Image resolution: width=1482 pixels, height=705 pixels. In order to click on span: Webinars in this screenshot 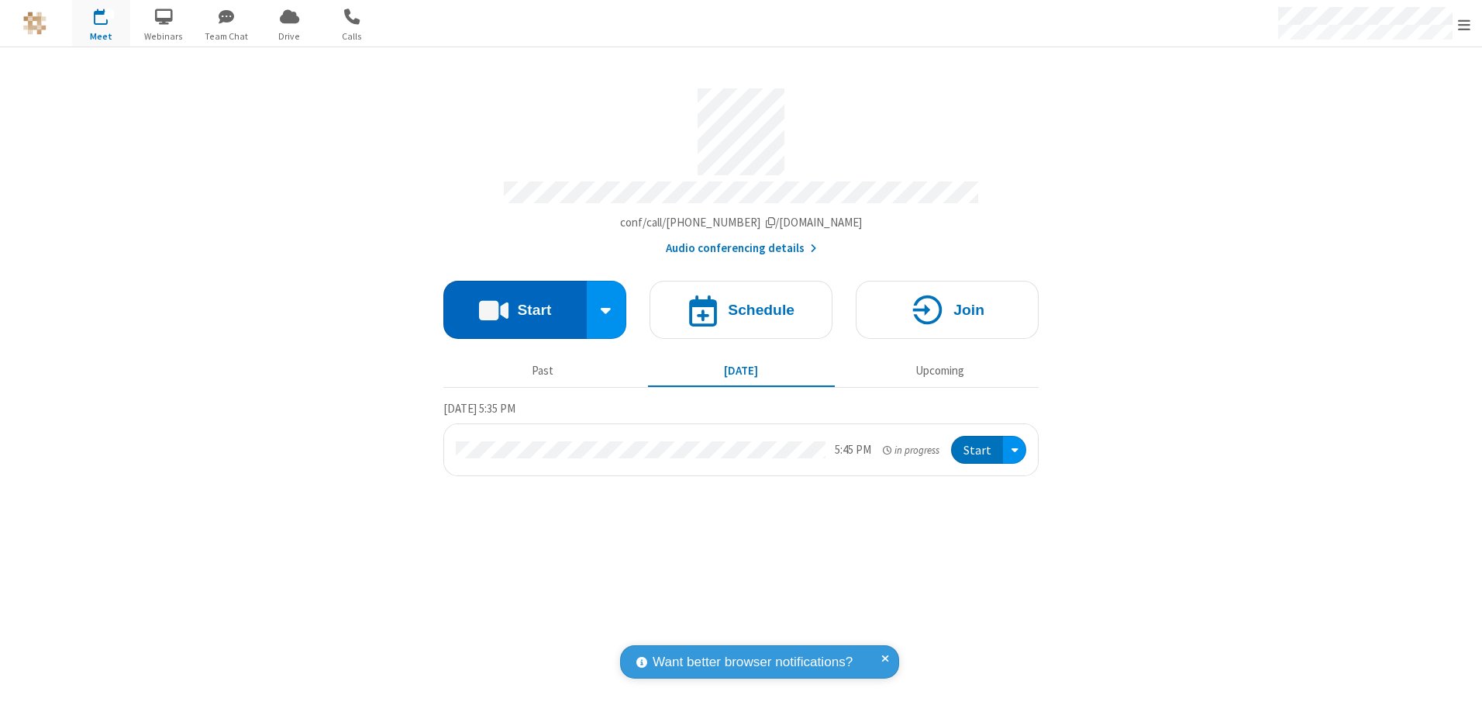, I will do `click(164, 36)`.